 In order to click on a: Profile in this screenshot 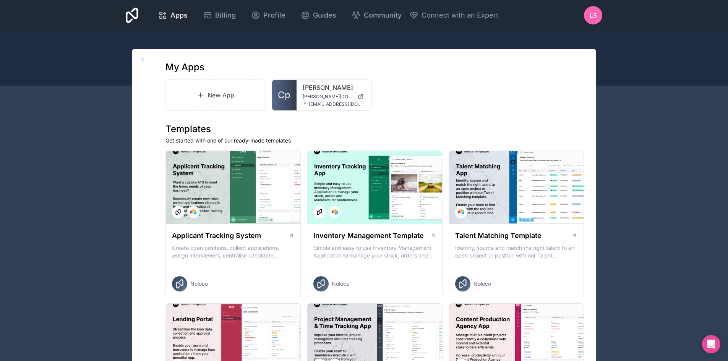, I will do `click(268, 15)`.